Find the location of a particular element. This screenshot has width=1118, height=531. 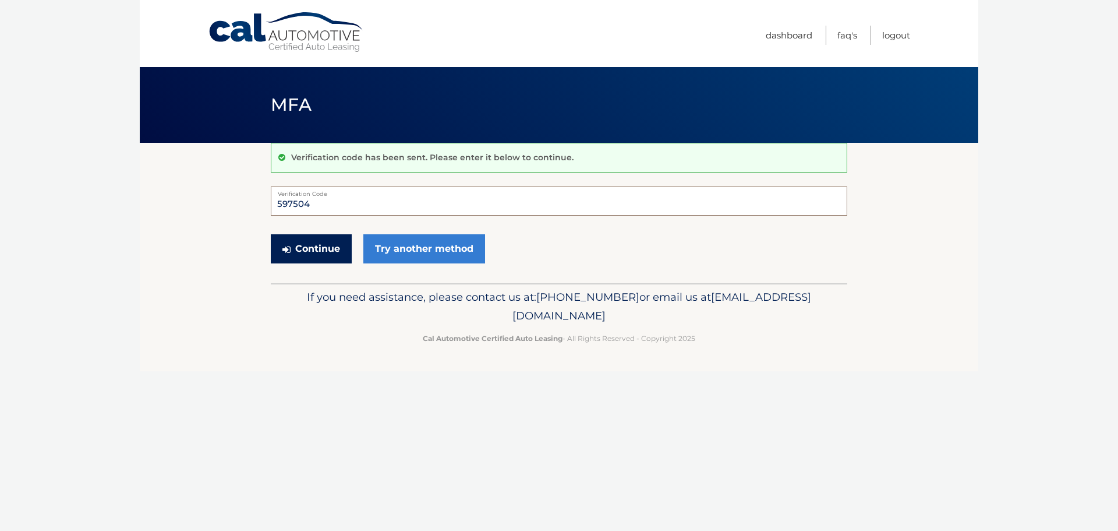

a: Cal Automotive is located at coordinates (287, 32).